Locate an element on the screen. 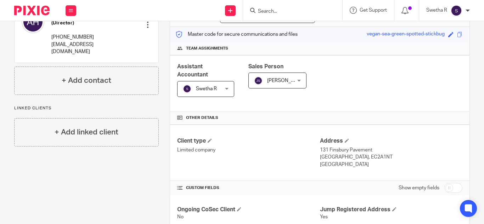 The height and width of the screenshot is (224, 484). p: 131 Finsbury Pavement is located at coordinates (391, 150).